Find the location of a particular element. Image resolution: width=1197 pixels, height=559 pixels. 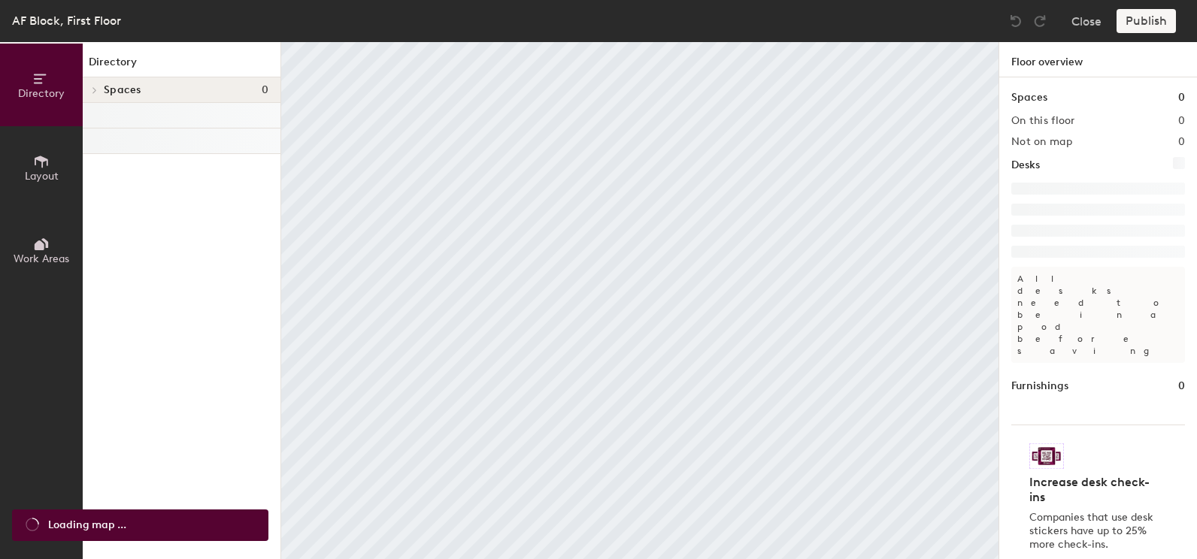

h1: Furnishings is located at coordinates (1040, 386).